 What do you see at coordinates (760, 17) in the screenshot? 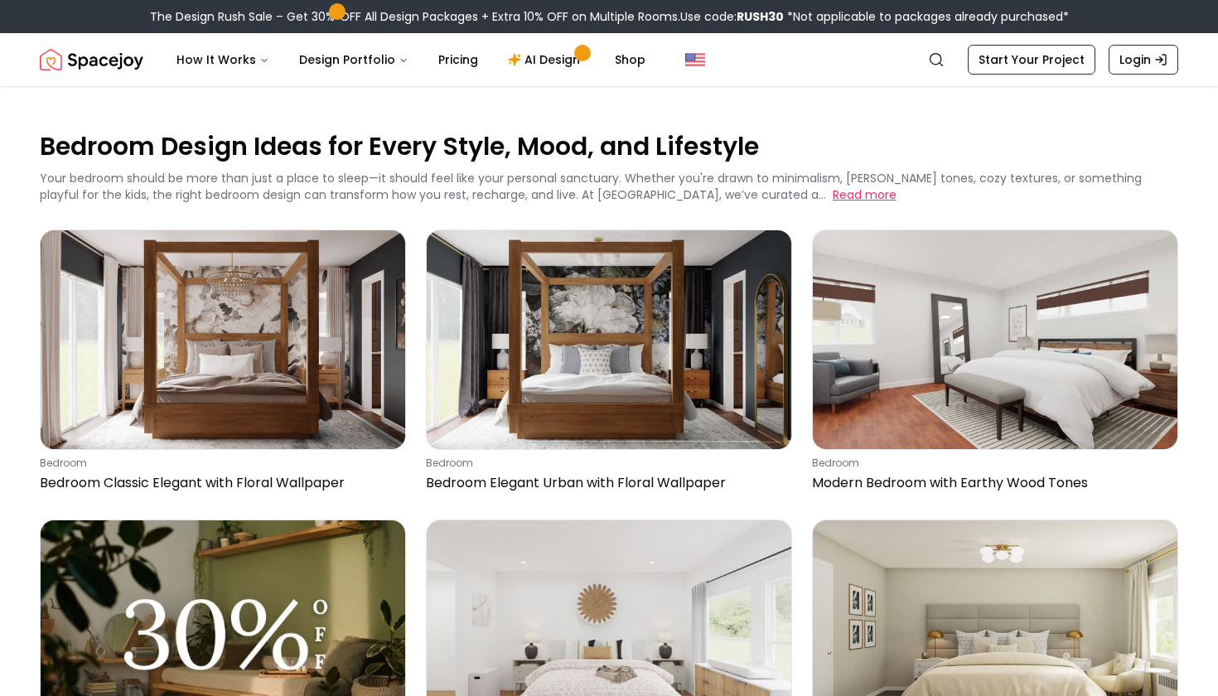
I see `b: RUSH30` at bounding box center [760, 17].